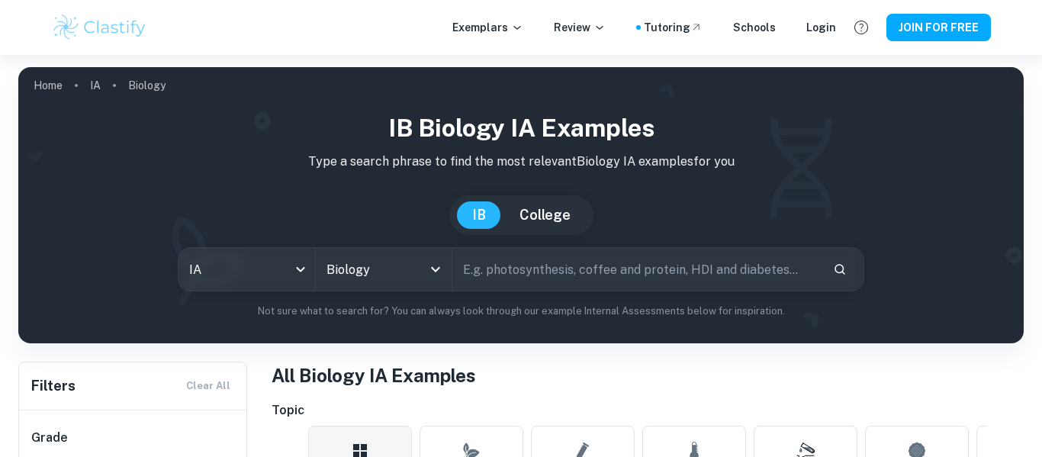 This screenshot has height=457, width=1042. Describe the element at coordinates (521, 128) in the screenshot. I see `h1: IB Biology IA examples` at that location.